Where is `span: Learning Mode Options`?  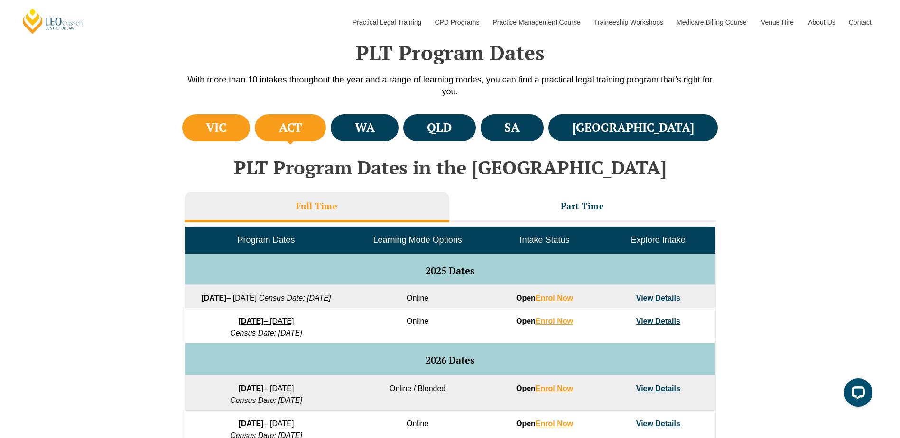 span: Learning Mode Options is located at coordinates (417, 240).